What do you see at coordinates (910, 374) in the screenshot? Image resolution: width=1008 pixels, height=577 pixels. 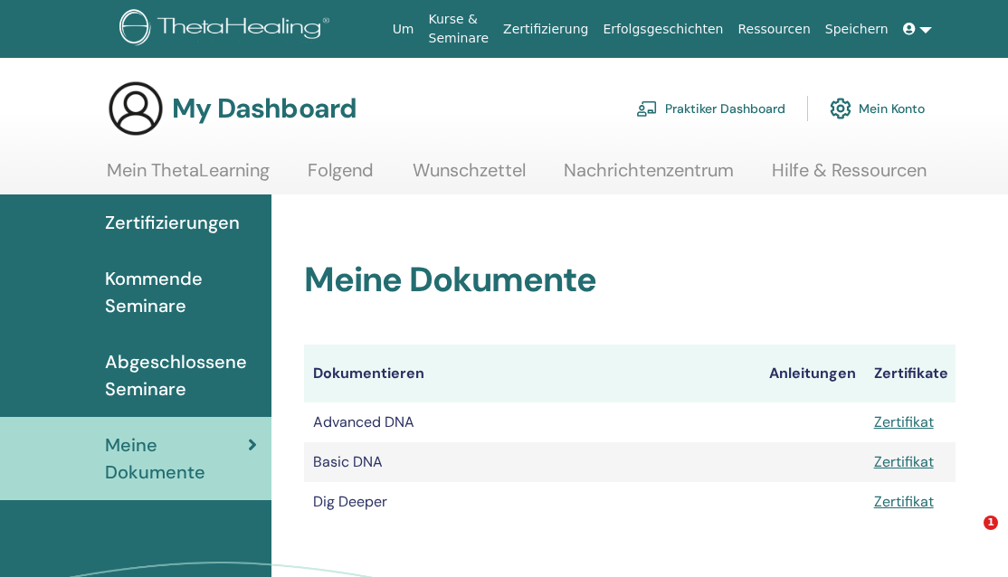 I see `th: Zertifikate` at bounding box center [910, 374].